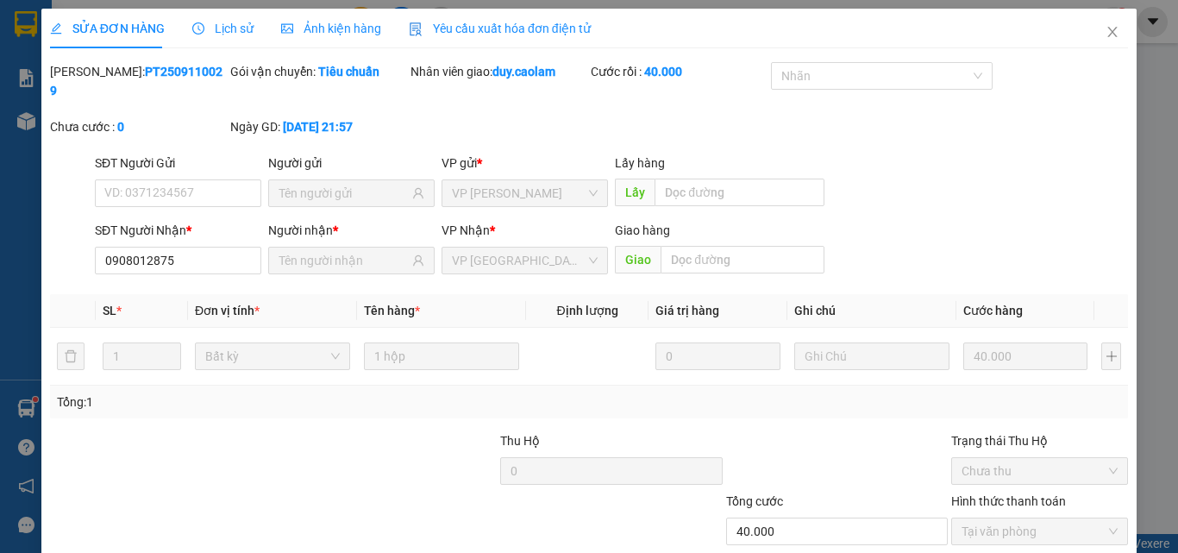  What do you see at coordinates (343, 193) in the screenshot?
I see `input: Tên người gửi` at bounding box center [343, 193].